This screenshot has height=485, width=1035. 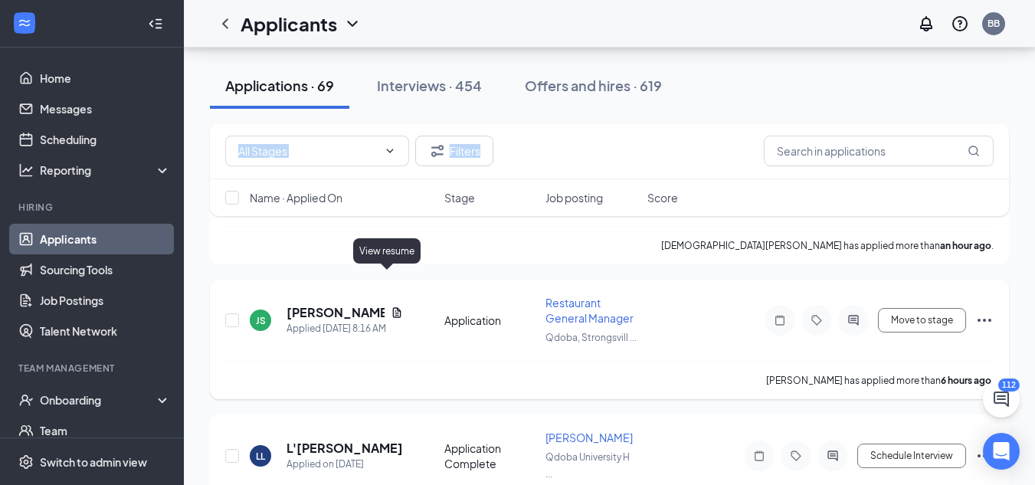 I want to click on div: Application Complete, so click(x=490, y=456).